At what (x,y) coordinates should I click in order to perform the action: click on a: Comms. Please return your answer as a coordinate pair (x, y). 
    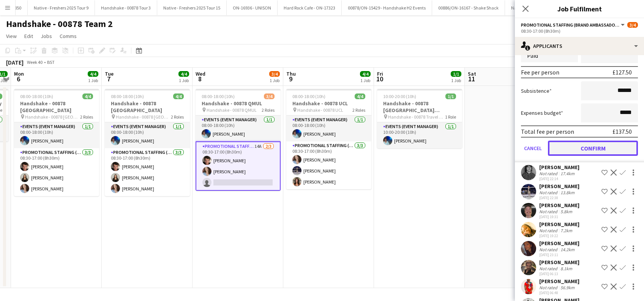
    Looking at the image, I should click on (68, 36).